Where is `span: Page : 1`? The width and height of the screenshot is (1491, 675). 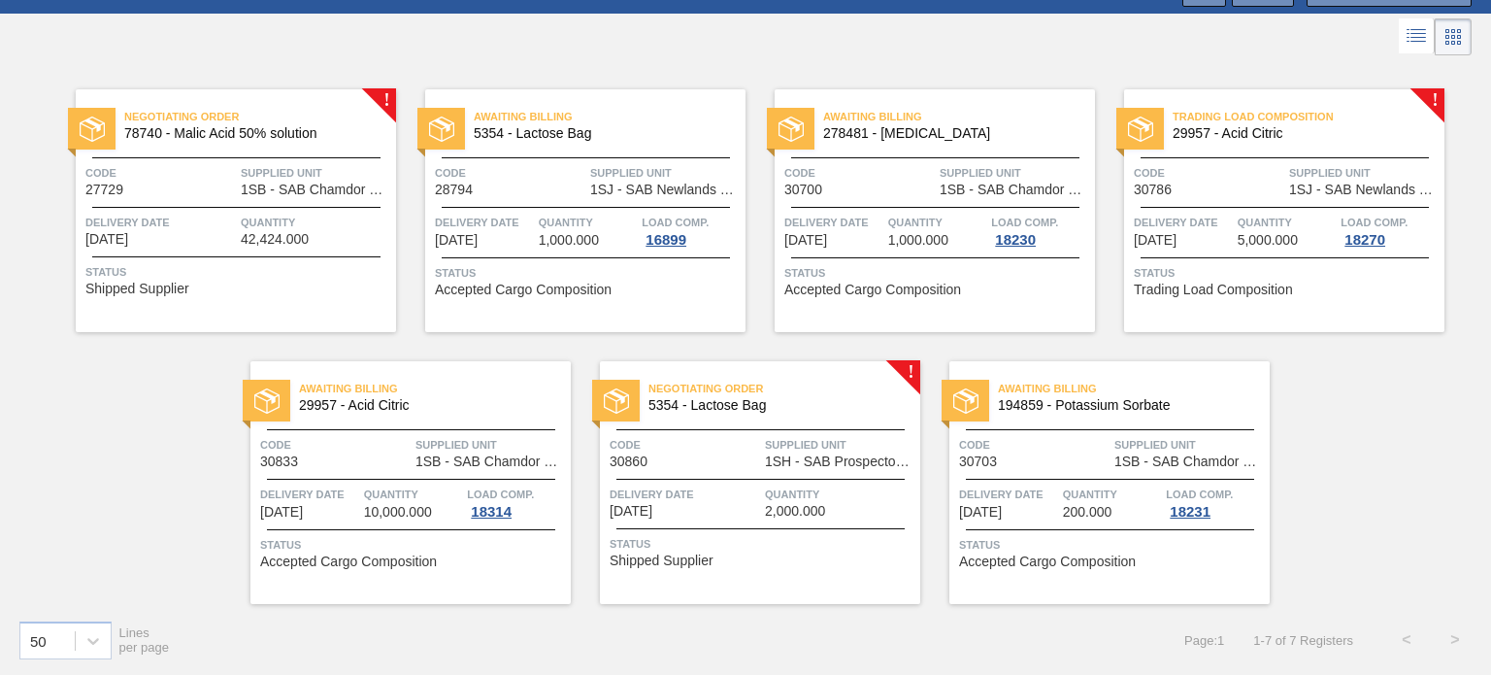 span: Page : 1 is located at coordinates (1204, 640).